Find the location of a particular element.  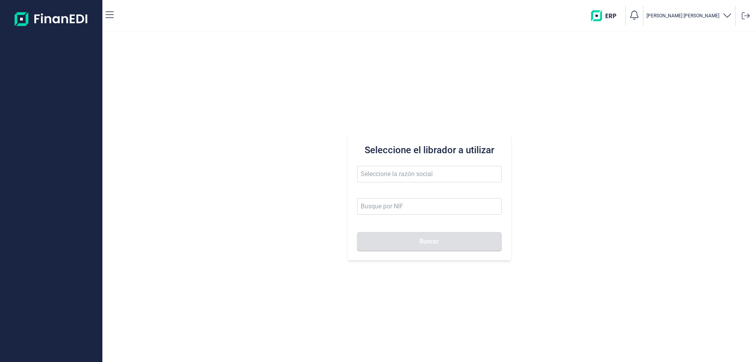

input: Busque por NIF is located at coordinates (429, 206).